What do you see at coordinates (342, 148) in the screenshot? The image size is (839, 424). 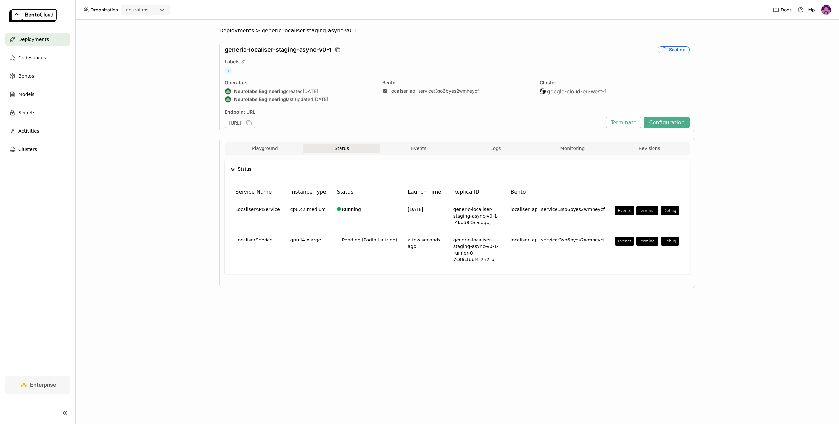 I see `button: Status` at bounding box center [342, 148].